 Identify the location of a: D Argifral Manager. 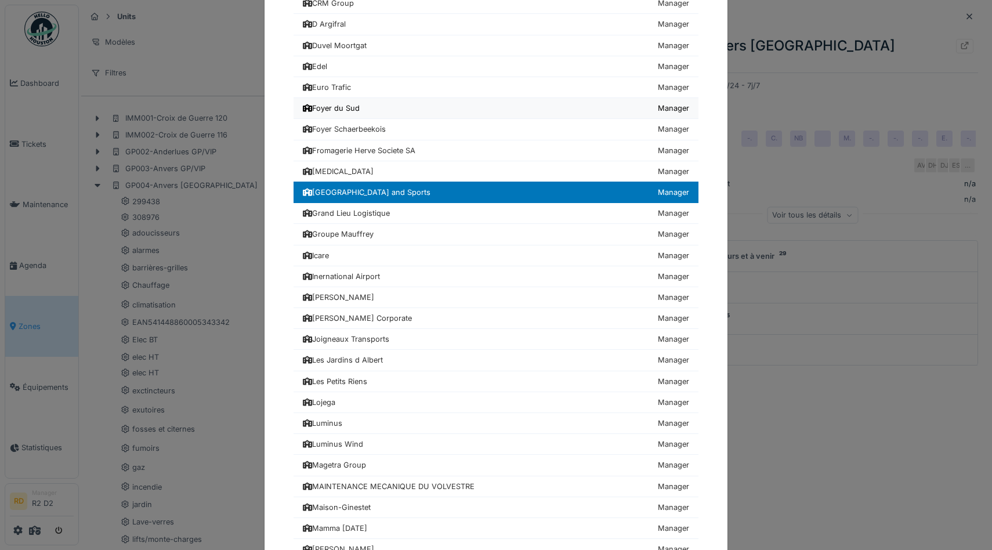
(496, 24).